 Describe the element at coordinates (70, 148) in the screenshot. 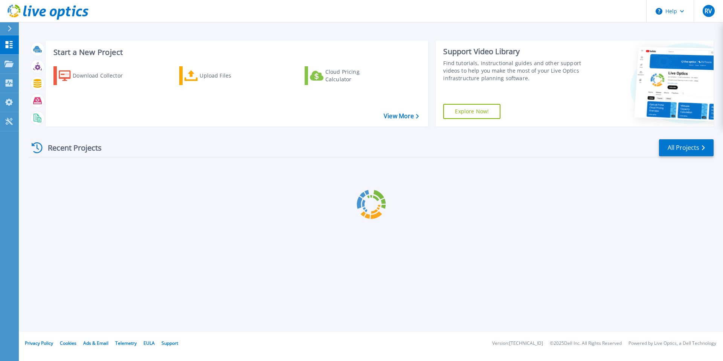

I see `div: Recent Projects` at that location.